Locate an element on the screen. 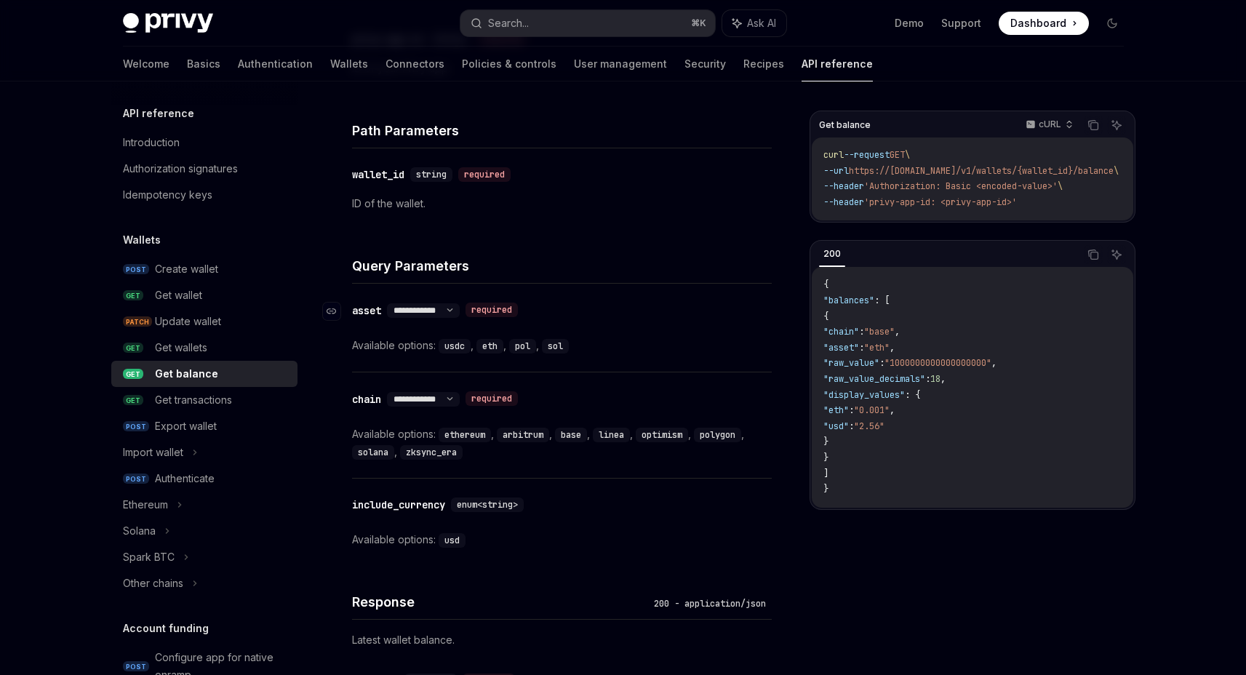 The height and width of the screenshot is (675, 1246). span: Ask AI is located at coordinates (761, 23).